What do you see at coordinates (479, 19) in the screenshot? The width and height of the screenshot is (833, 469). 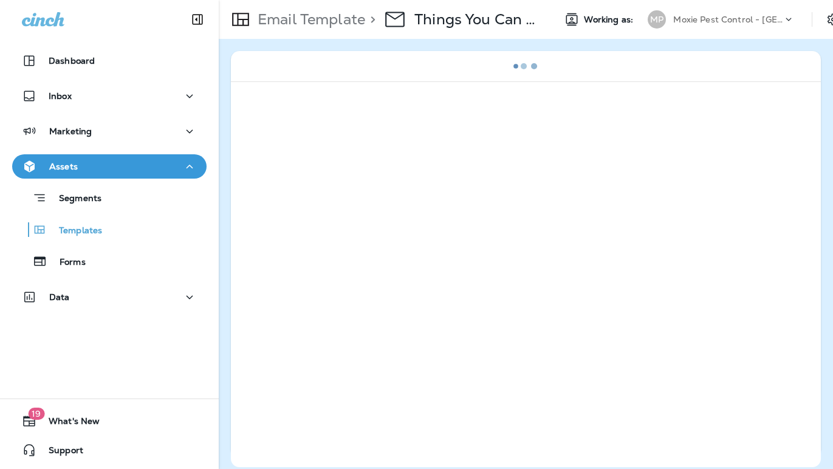 I see `p: Things You Can Do with a Pest-Free Home (Lead Nurturing #2)` at bounding box center [479, 19].